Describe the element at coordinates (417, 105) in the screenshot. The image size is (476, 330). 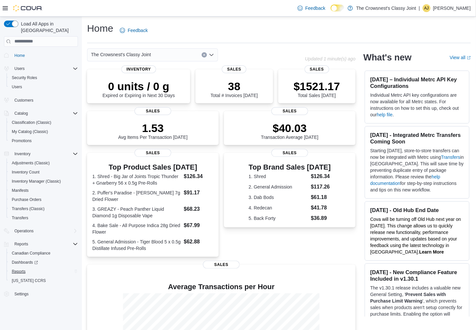
I see `p: Individual Metrc API key configurations are now available for all Metrc states. For instructions ...` at that location.